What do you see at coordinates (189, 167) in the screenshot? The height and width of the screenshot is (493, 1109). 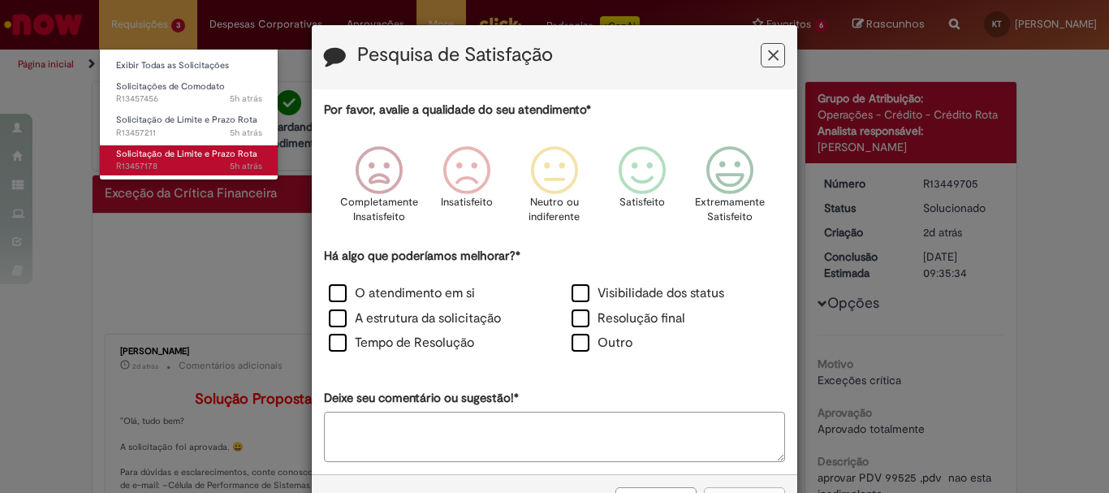 I see `span: R13457178` at bounding box center [189, 167].